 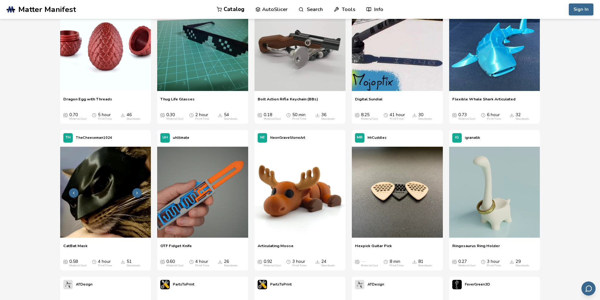 What do you see at coordinates (522, 263) in the screenshot?
I see `div: 29` at bounding box center [522, 263].